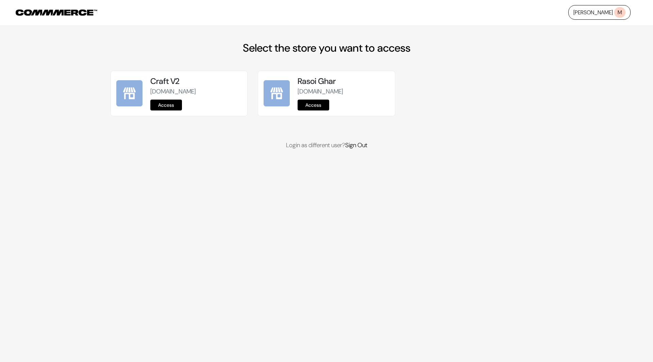 This screenshot has height=362, width=653. I want to click on span: M, so click(620, 12).